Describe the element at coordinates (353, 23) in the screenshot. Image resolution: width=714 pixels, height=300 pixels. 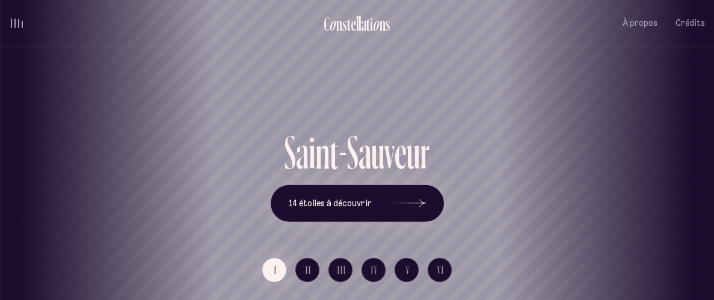
I see `div: e` at that location.